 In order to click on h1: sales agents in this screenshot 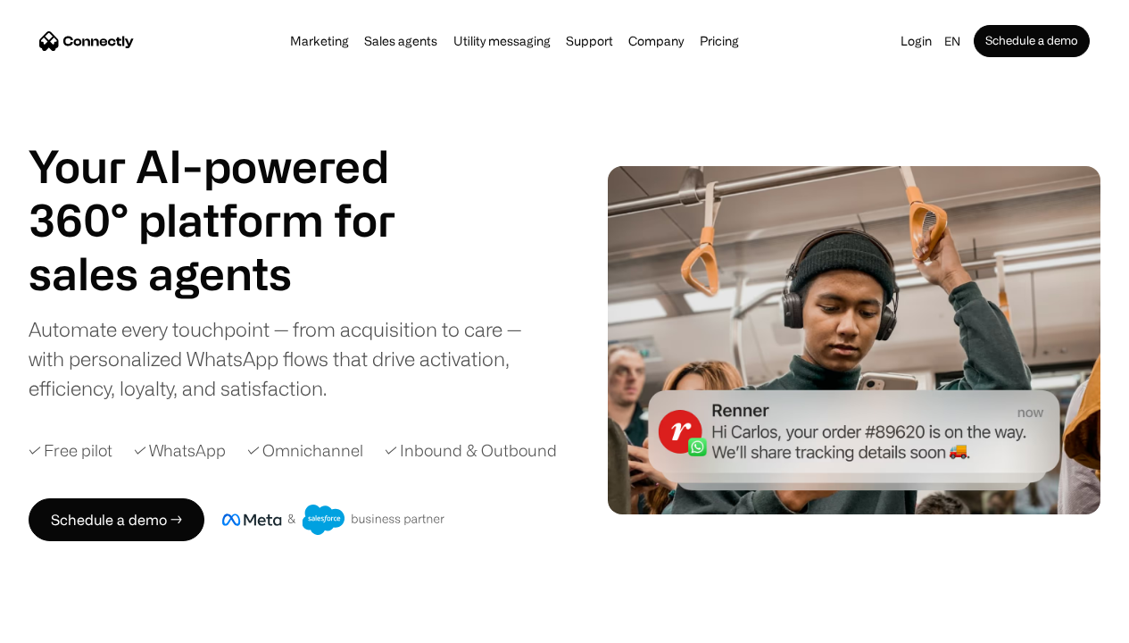, I will do `click(234, 273)`.